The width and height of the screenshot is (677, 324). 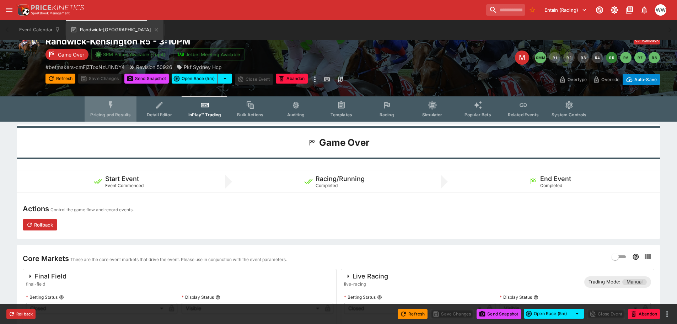 What do you see at coordinates (124, 185) in the screenshot?
I see `span: Event Commenced` at bounding box center [124, 185].